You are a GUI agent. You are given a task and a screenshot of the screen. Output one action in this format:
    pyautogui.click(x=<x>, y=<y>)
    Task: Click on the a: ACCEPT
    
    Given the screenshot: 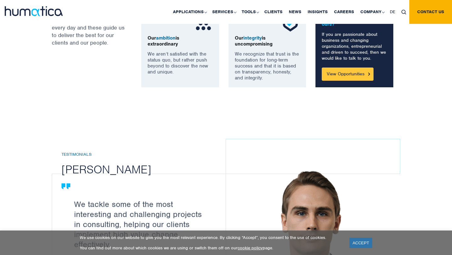 What is the action you would take?
    pyautogui.click(x=361, y=243)
    